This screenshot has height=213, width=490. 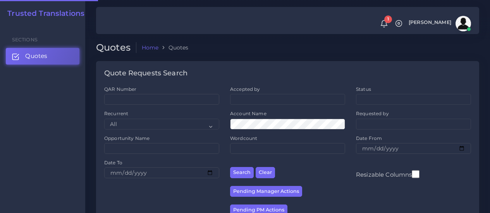 What do you see at coordinates (363, 89) in the screenshot?
I see `label: Status` at bounding box center [363, 89].